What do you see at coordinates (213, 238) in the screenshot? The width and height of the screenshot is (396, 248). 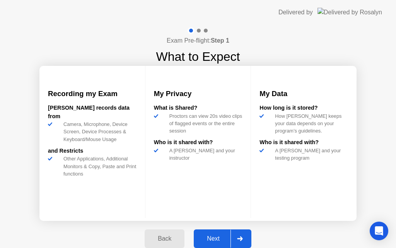 I see `div: Next` at bounding box center [213, 238].